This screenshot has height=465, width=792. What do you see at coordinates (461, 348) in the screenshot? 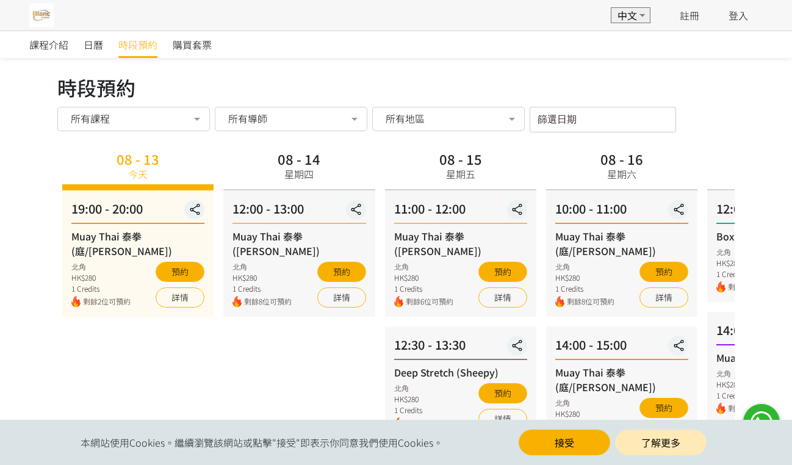
I see `div: 12:30 - 13:30` at bounding box center [461, 348].